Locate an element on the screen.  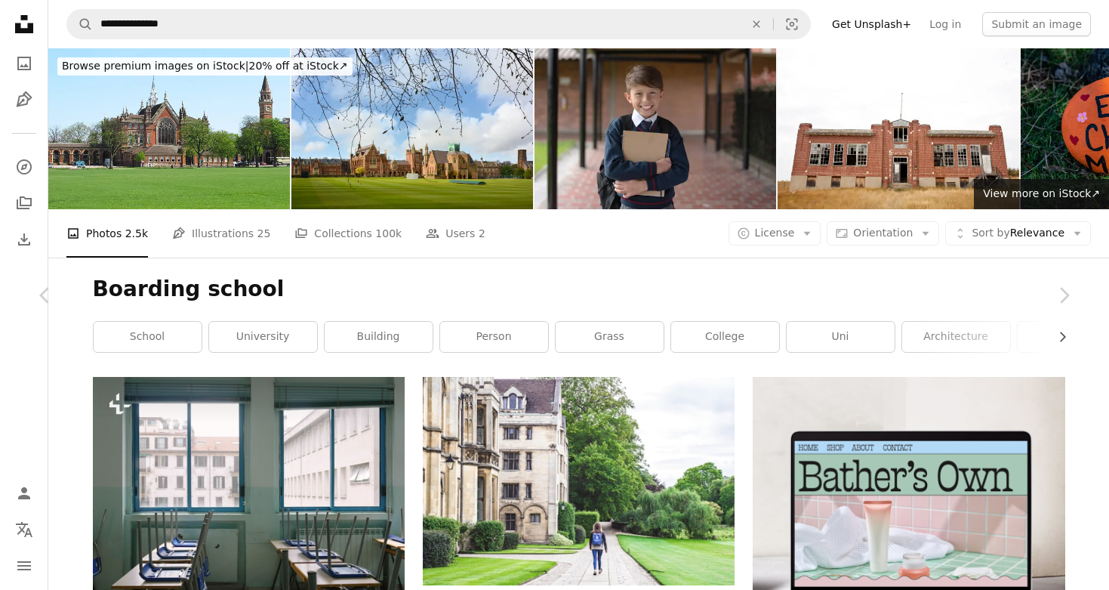
a: Users 2 is located at coordinates (455, 233).